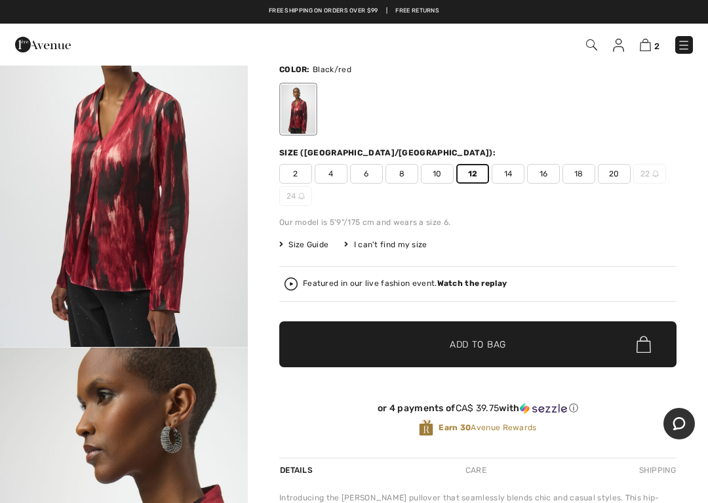 This screenshot has width=708, height=503. Describe the element at coordinates (478, 408) in the screenshot. I see `span: CA$ 39.75` at that location.